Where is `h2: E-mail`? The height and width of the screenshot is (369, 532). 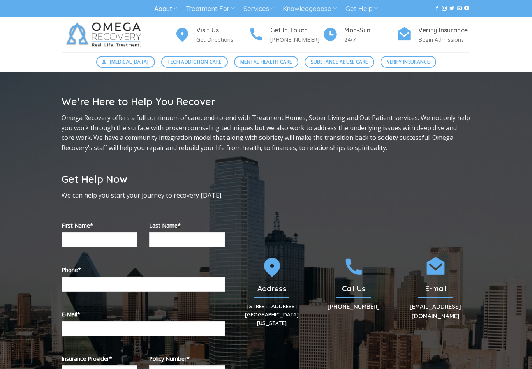 h2: E-mail is located at coordinates (435, 288).